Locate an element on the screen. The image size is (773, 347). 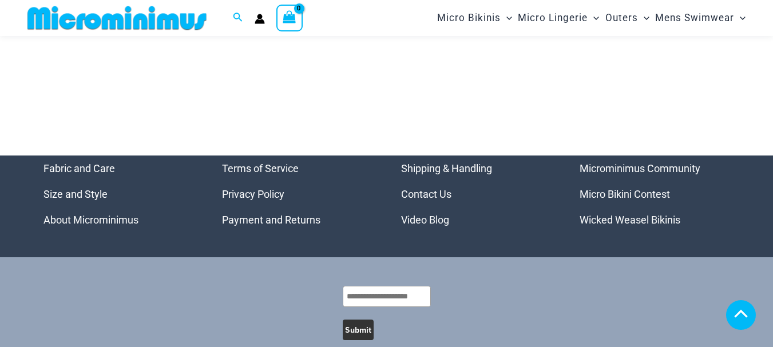
a: Fabric and Care is located at coordinates (79, 168).